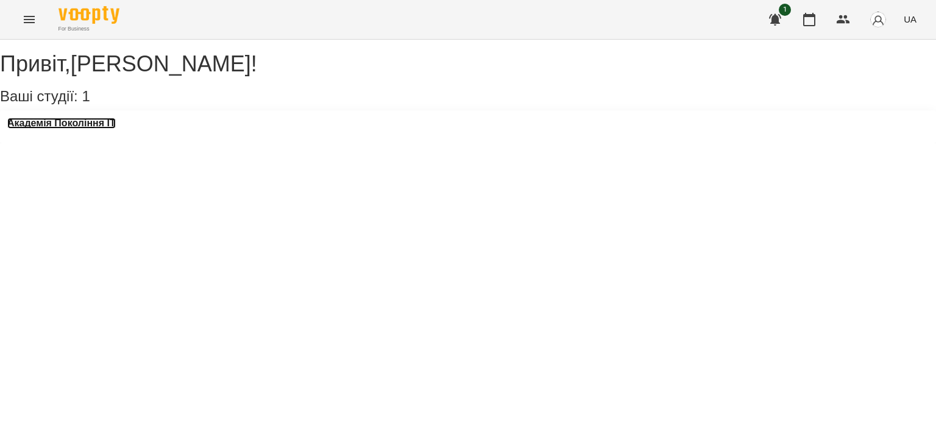 The height and width of the screenshot is (424, 936). I want to click on img: Voopty Logo, so click(89, 15).